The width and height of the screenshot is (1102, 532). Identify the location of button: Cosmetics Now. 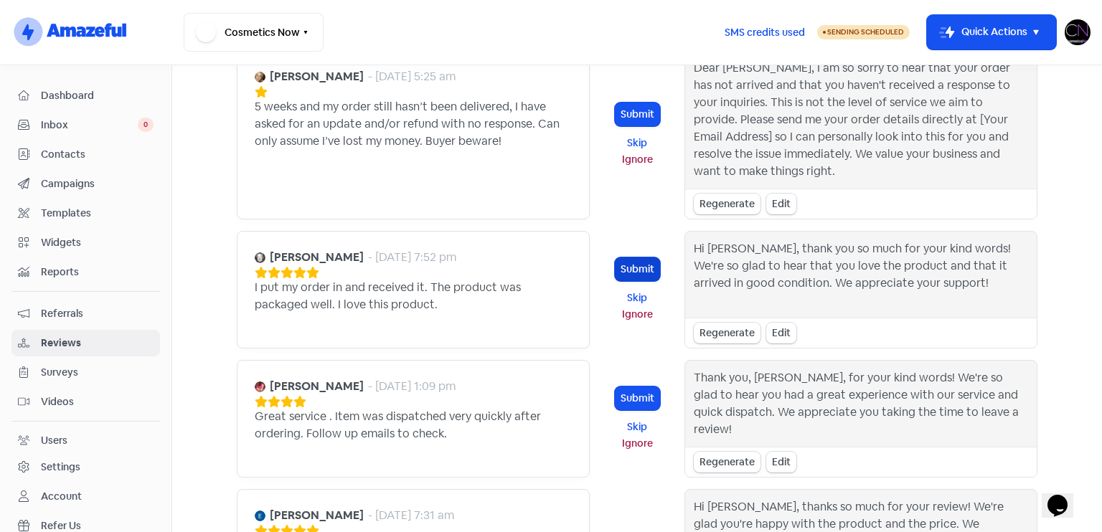
(253, 32).